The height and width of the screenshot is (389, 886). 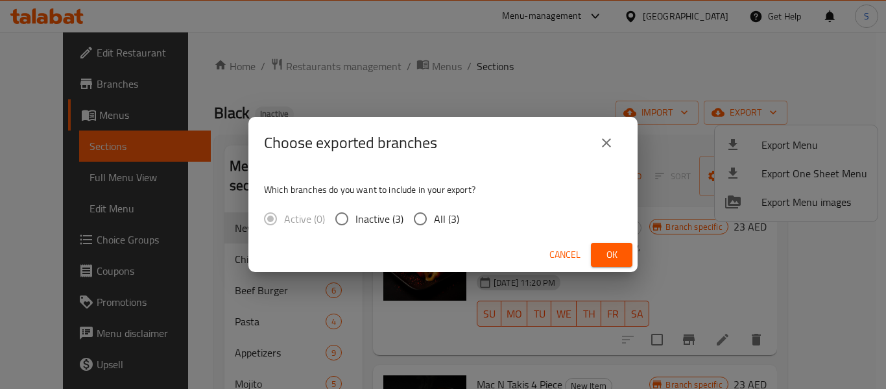 What do you see at coordinates (350, 143) in the screenshot?
I see `h2: Choose exported branches` at bounding box center [350, 143].